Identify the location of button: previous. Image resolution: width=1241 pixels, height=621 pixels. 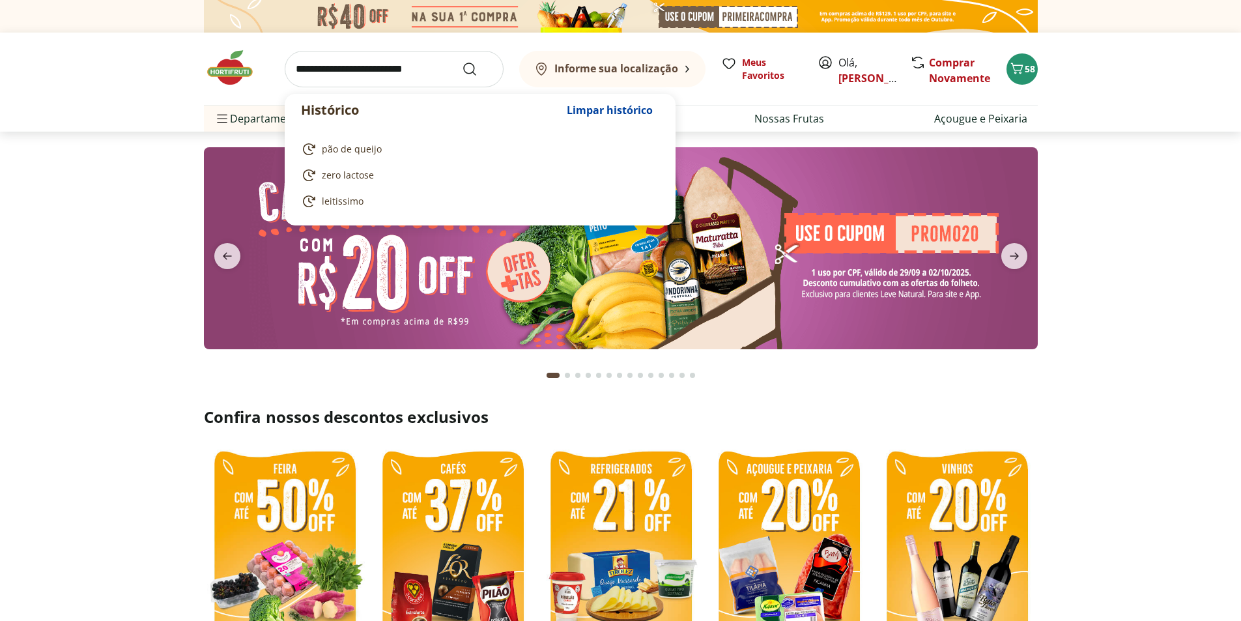
(227, 256).